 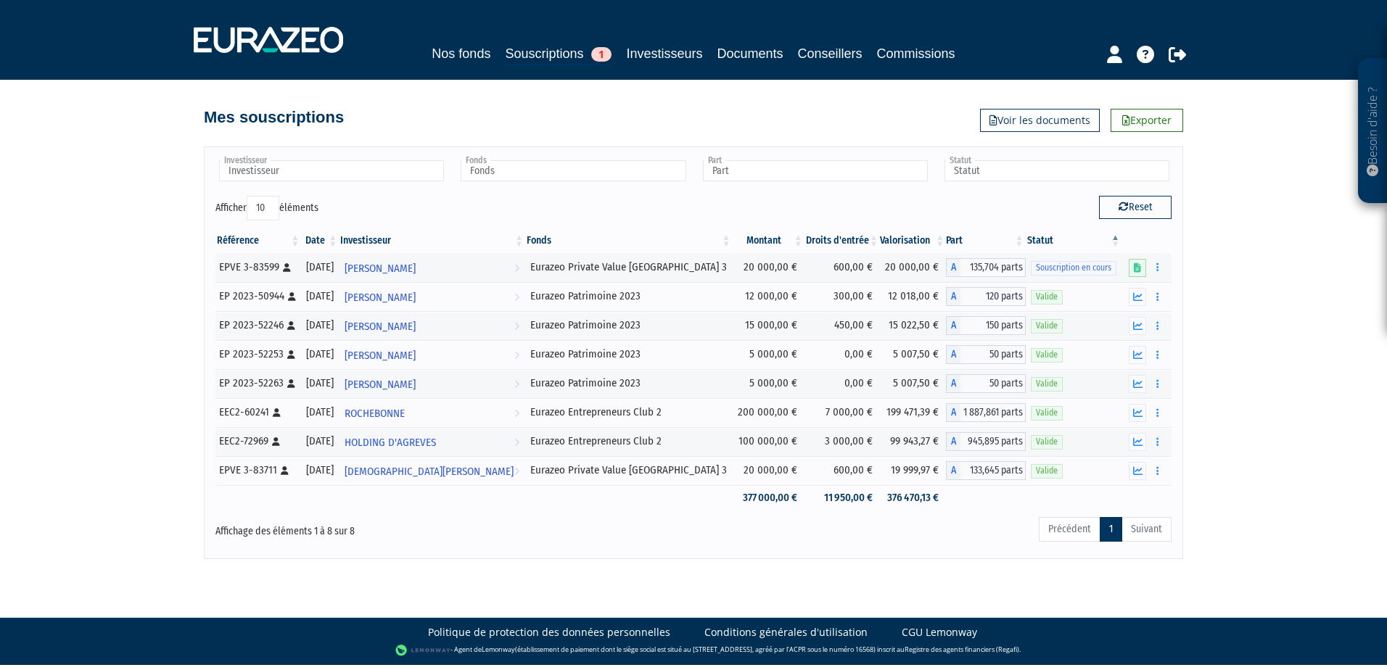 What do you see at coordinates (1135, 207) in the screenshot?
I see `button: Reset` at bounding box center [1135, 207].